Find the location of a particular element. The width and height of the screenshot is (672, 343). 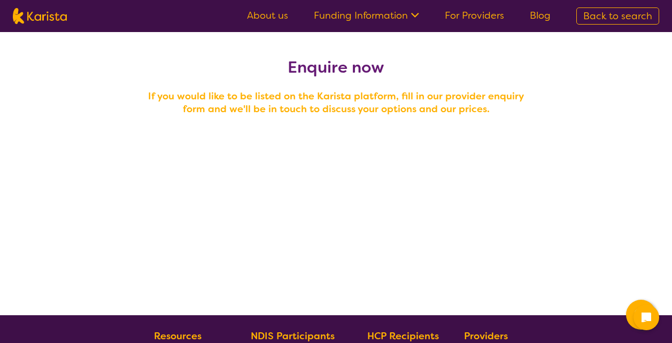

b: NDIS Participants is located at coordinates (292, 336).